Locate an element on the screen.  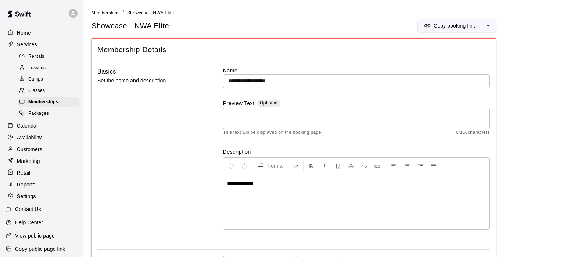
div: Lessons is located at coordinates (49, 68).